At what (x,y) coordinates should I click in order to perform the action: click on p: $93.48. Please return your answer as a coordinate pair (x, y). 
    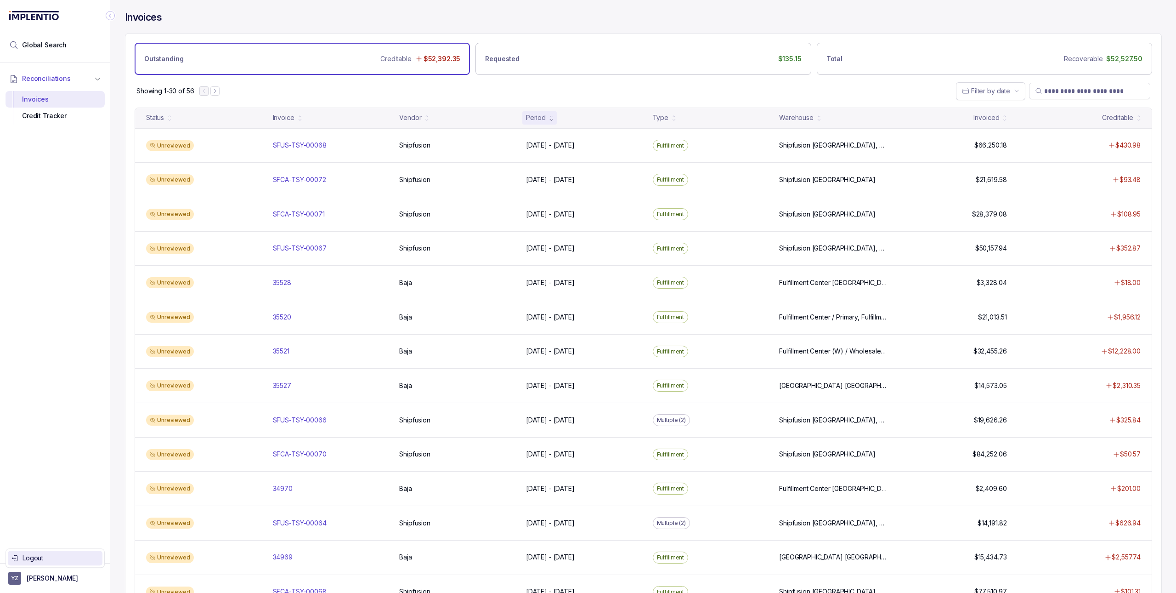
    Looking at the image, I should click on (1131, 180).